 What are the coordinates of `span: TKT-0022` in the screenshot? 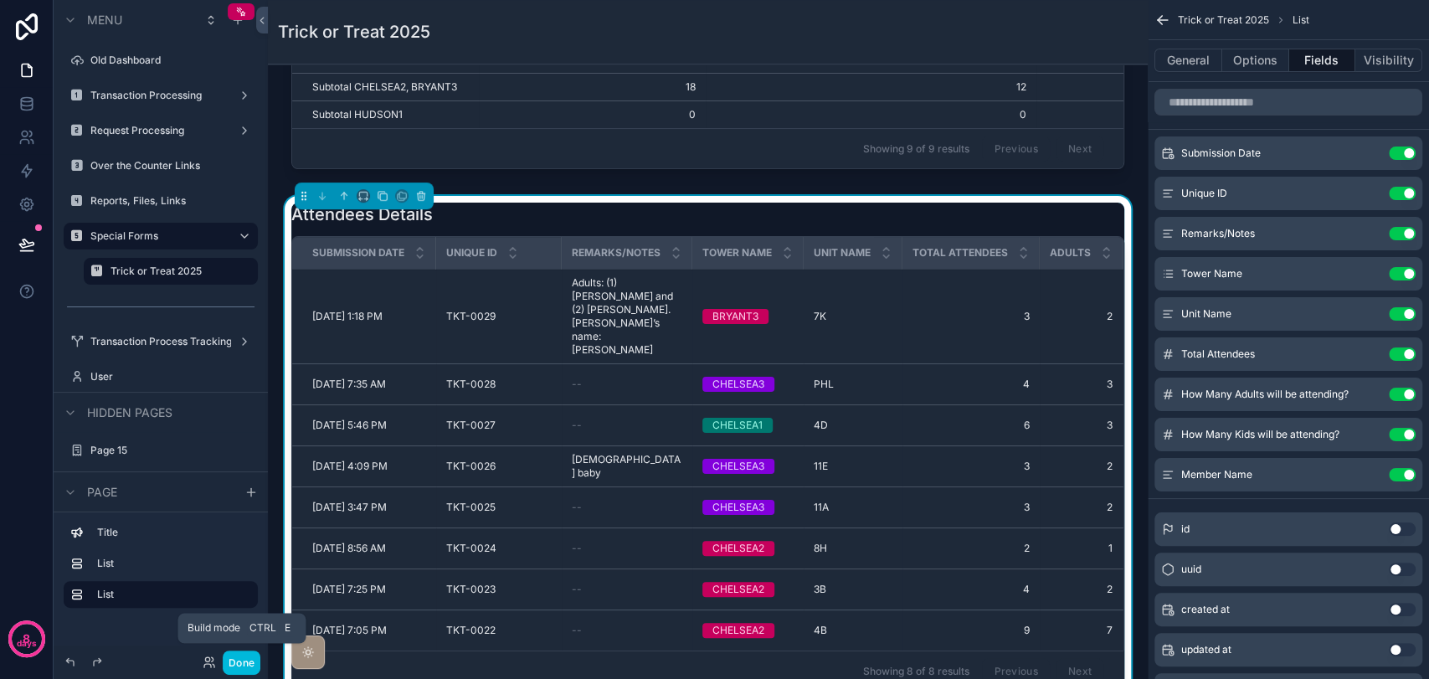 It's located at (470, 630).